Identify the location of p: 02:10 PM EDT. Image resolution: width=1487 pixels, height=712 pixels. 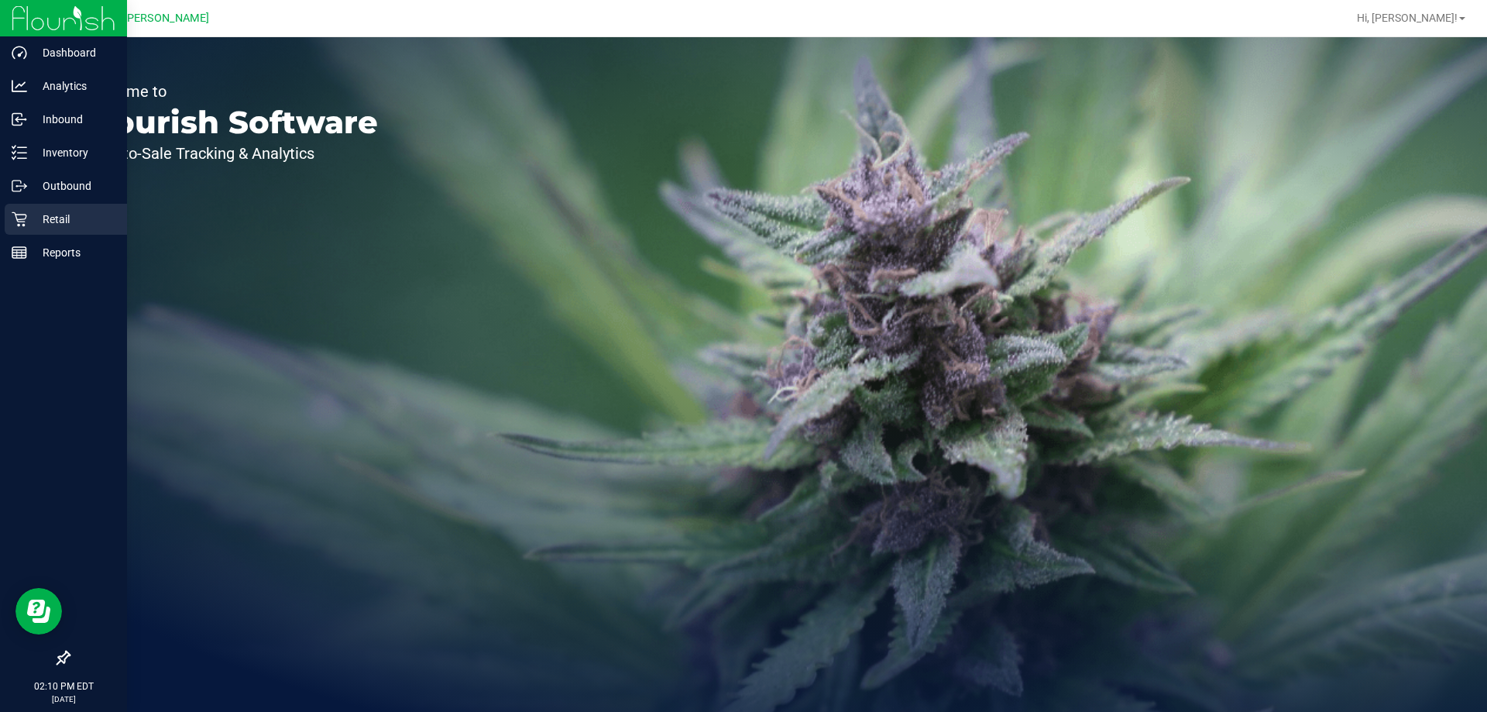
(64, 686).